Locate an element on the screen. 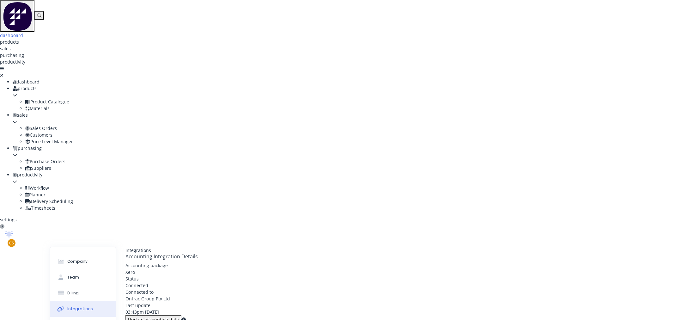 Image resolution: width=674 pixels, height=320 pixels. h5: Accounting Integration Details is located at coordinates (375, 256).